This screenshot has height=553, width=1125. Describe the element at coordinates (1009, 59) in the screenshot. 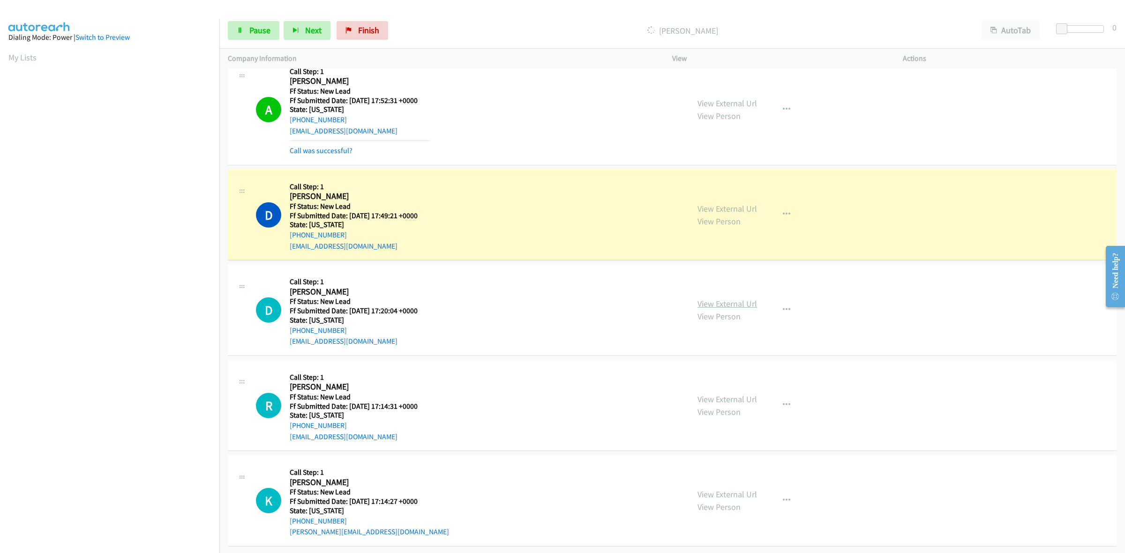

I see `p: Actions` at that location.